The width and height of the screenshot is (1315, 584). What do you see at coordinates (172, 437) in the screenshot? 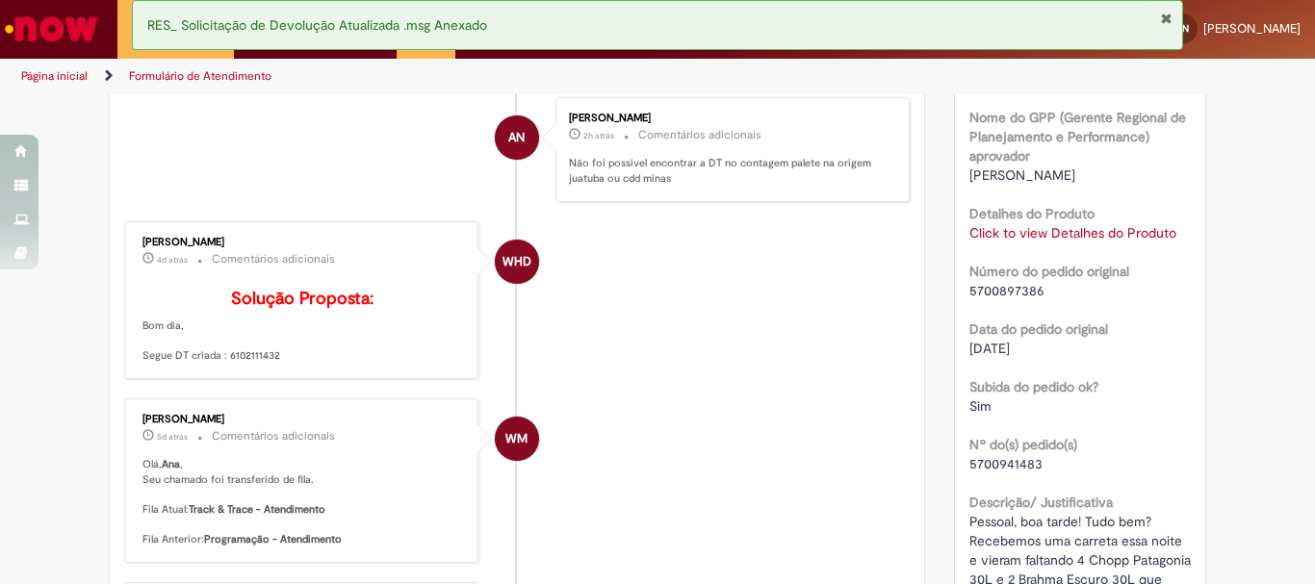
I see `time: 26/09/2025 17:08:14` at bounding box center [172, 437].